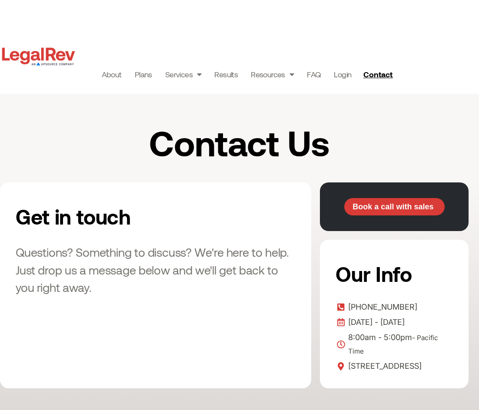 The height and width of the screenshot is (410, 479). Describe the element at coordinates (393, 345) in the screenshot. I see `span: - Pacific Time` at that location.